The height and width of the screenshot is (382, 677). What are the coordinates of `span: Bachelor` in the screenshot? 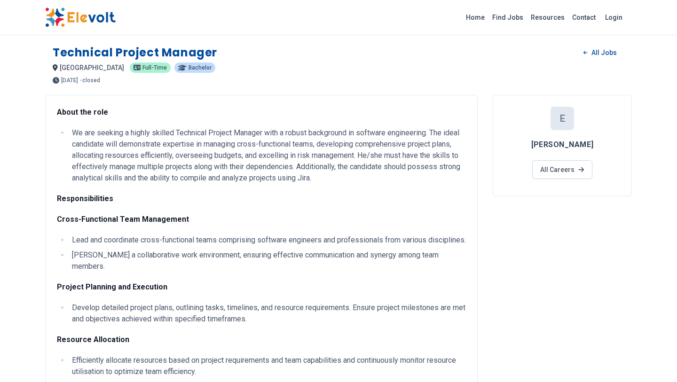 It's located at (200, 68).